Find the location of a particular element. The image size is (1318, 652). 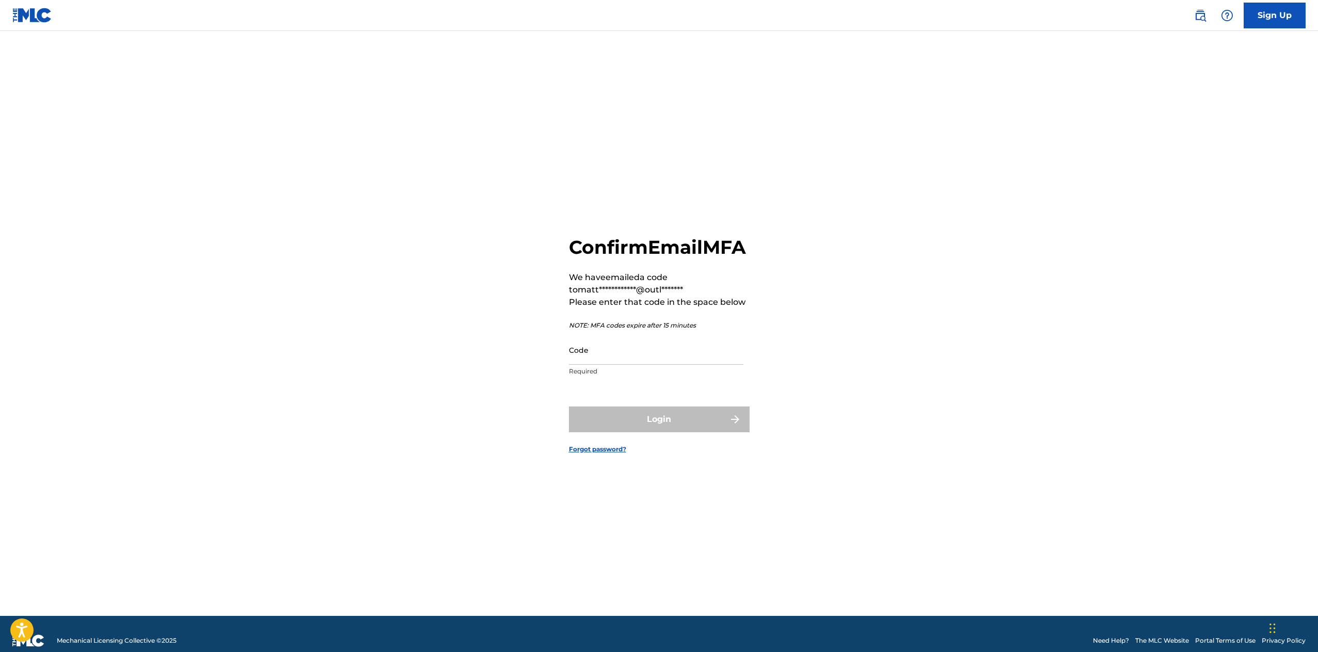

img: help is located at coordinates (1227, 15).